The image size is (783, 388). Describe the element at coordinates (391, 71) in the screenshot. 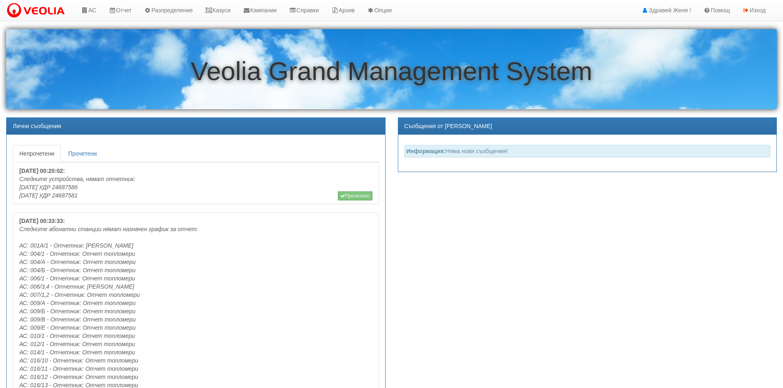

I see `h1: Veolia Grand Management System` at that location.